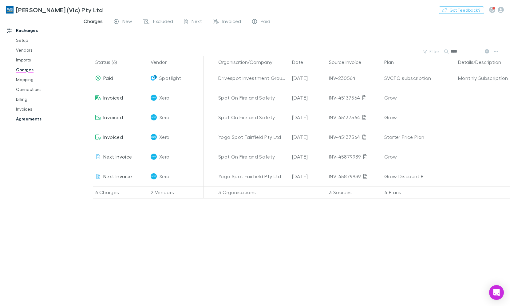  I want to click on a: Setup, so click(45, 40).